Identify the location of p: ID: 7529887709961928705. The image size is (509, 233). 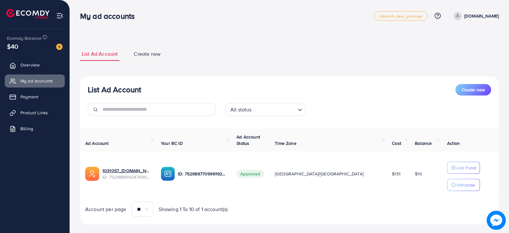
(202, 174).